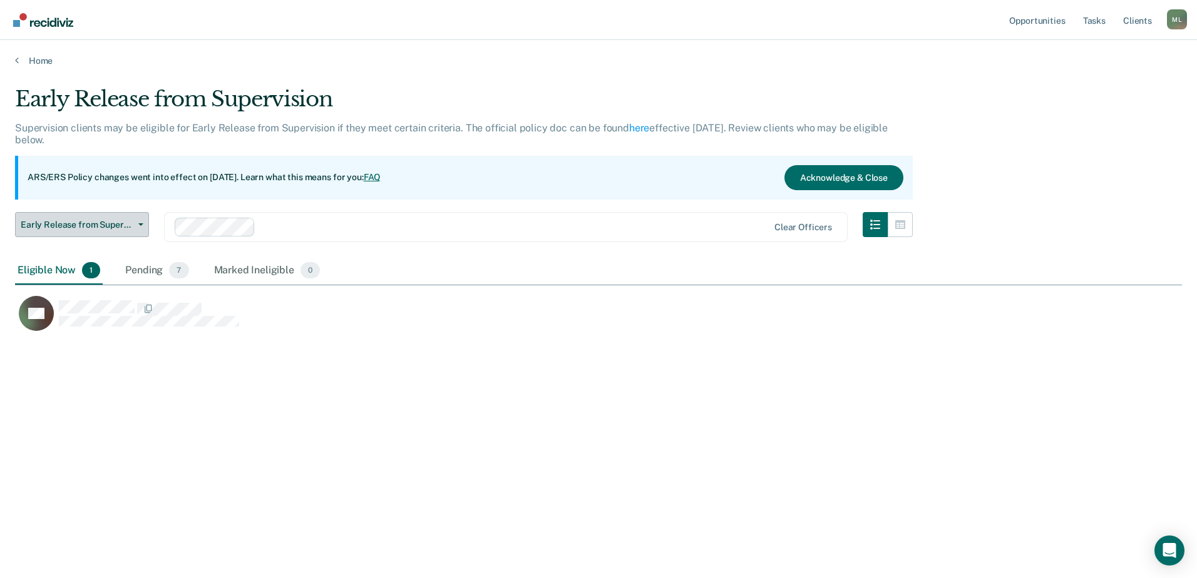 This screenshot has height=578, width=1197. I want to click on span: 1, so click(91, 270).